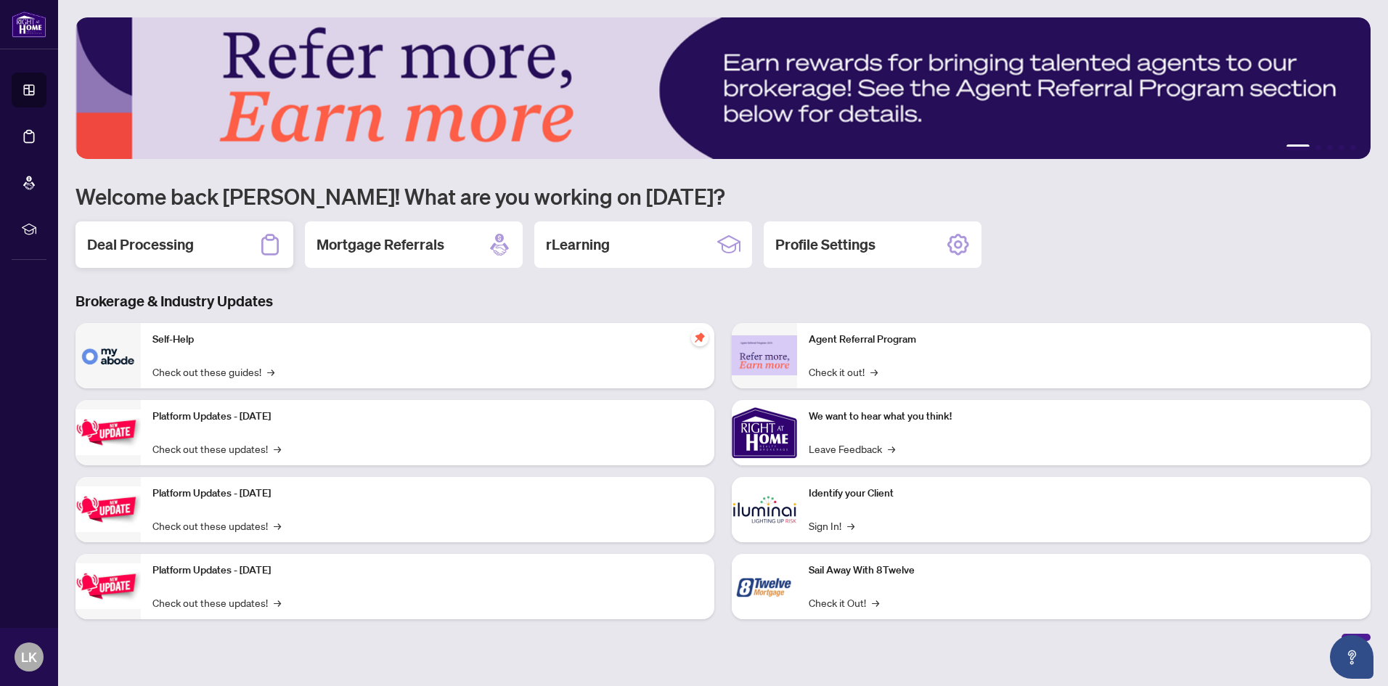  Describe the element at coordinates (380, 245) in the screenshot. I see `h2: Mortgage Referrals` at that location.